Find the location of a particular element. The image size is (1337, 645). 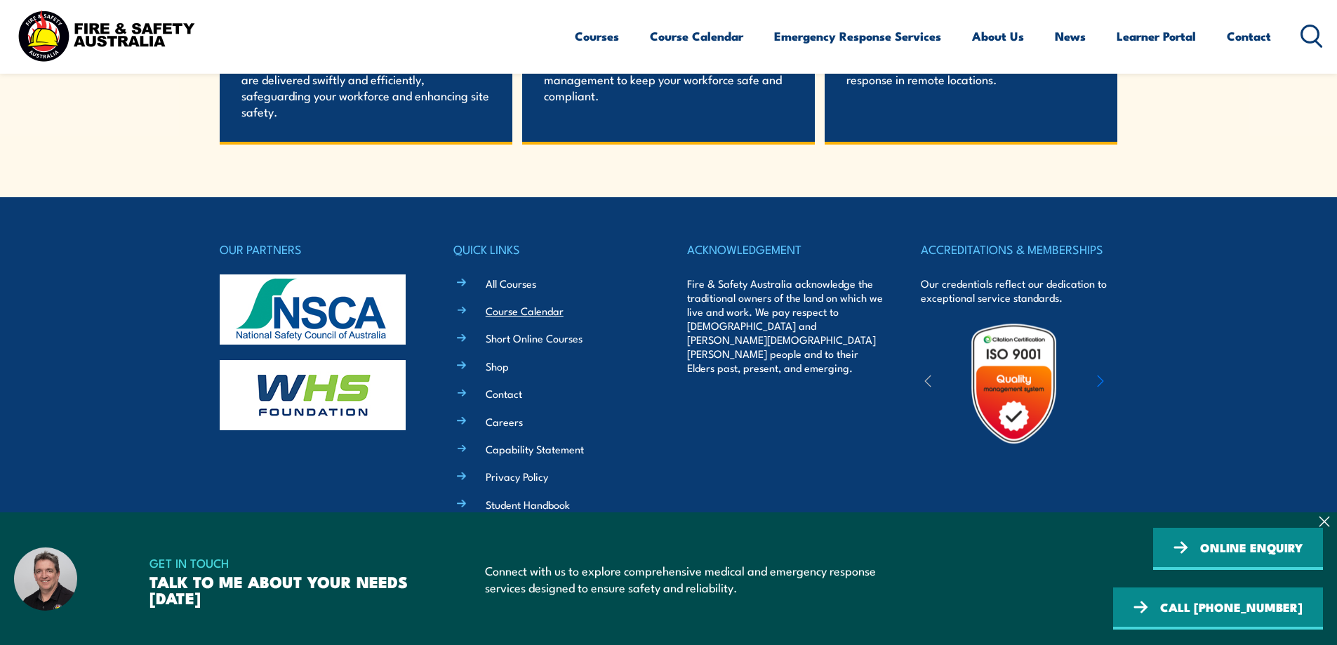

p: Our credentials reflect our dedication to exceptional service standards. is located at coordinates (1019, 291).